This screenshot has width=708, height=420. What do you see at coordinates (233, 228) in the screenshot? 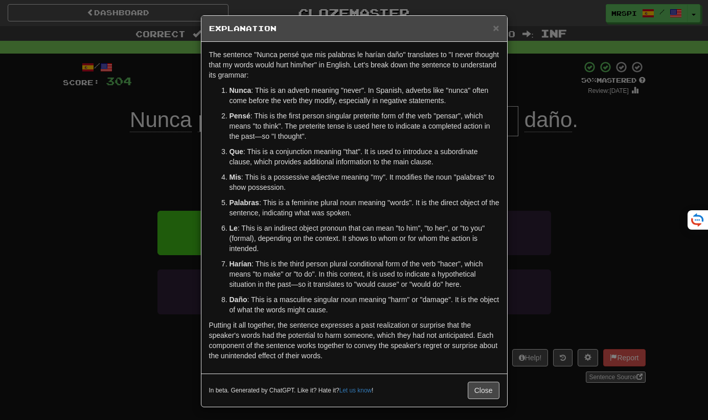
I see `strong: Le` at bounding box center [233, 228].